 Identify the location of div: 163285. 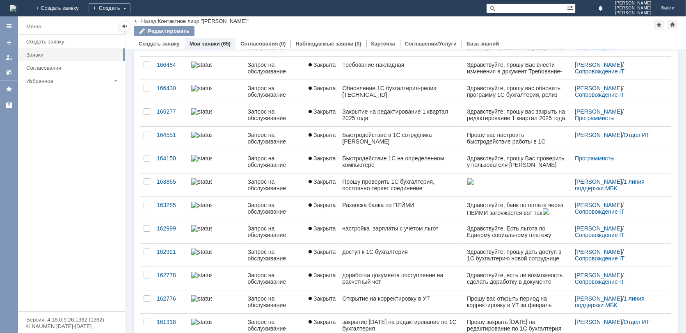
(171, 205).